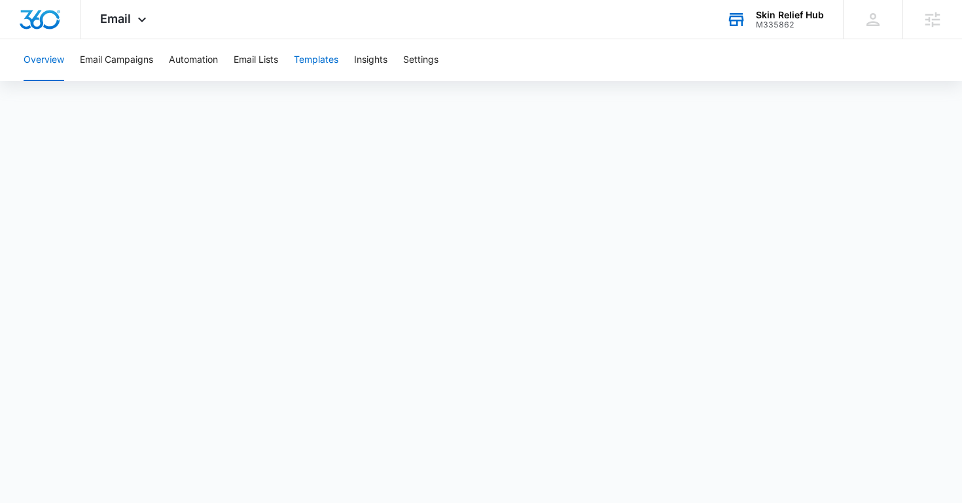 This screenshot has width=962, height=503. Describe the element at coordinates (44, 60) in the screenshot. I see `button: Overview` at that location.